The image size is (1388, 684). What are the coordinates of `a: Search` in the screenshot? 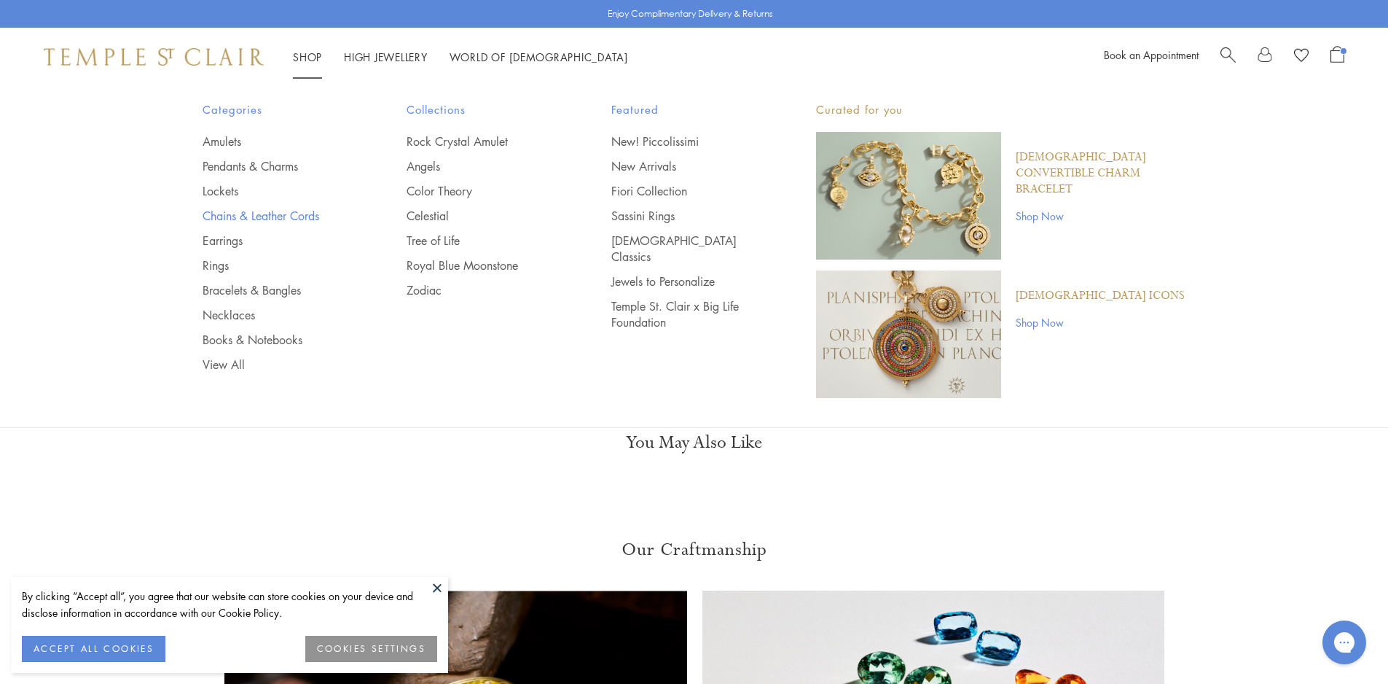 It's located at (1228, 57).